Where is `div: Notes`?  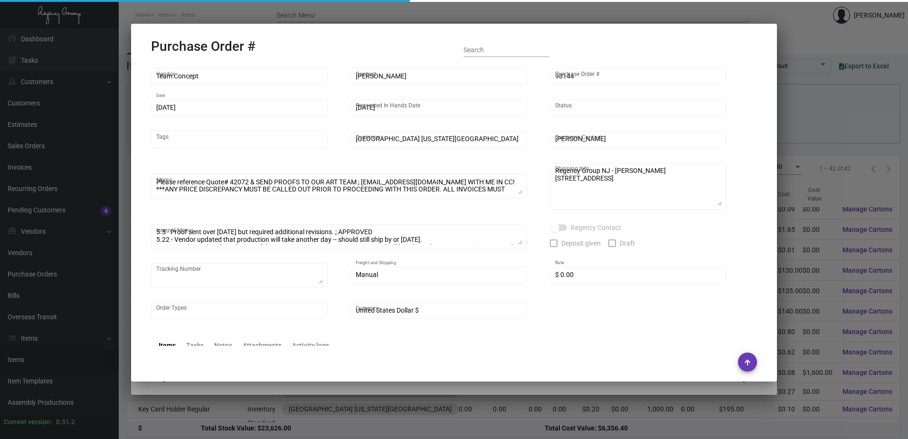
div: Notes is located at coordinates (223, 345).